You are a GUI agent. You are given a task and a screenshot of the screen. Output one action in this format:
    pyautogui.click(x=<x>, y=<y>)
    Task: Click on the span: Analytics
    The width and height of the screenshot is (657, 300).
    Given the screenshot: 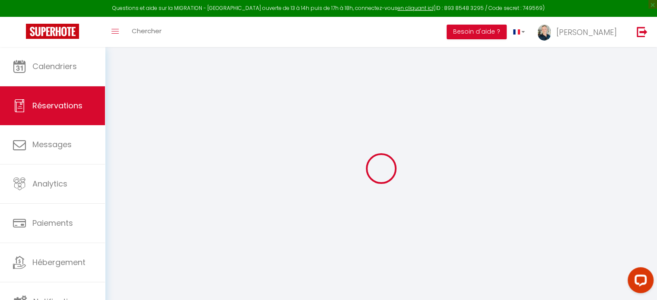 What is the action you would take?
    pyautogui.click(x=50, y=184)
    